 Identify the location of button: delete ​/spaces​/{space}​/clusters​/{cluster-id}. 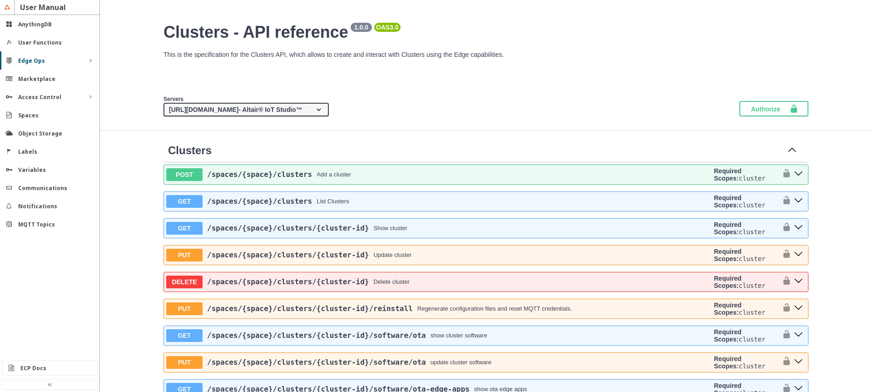
(799, 281).